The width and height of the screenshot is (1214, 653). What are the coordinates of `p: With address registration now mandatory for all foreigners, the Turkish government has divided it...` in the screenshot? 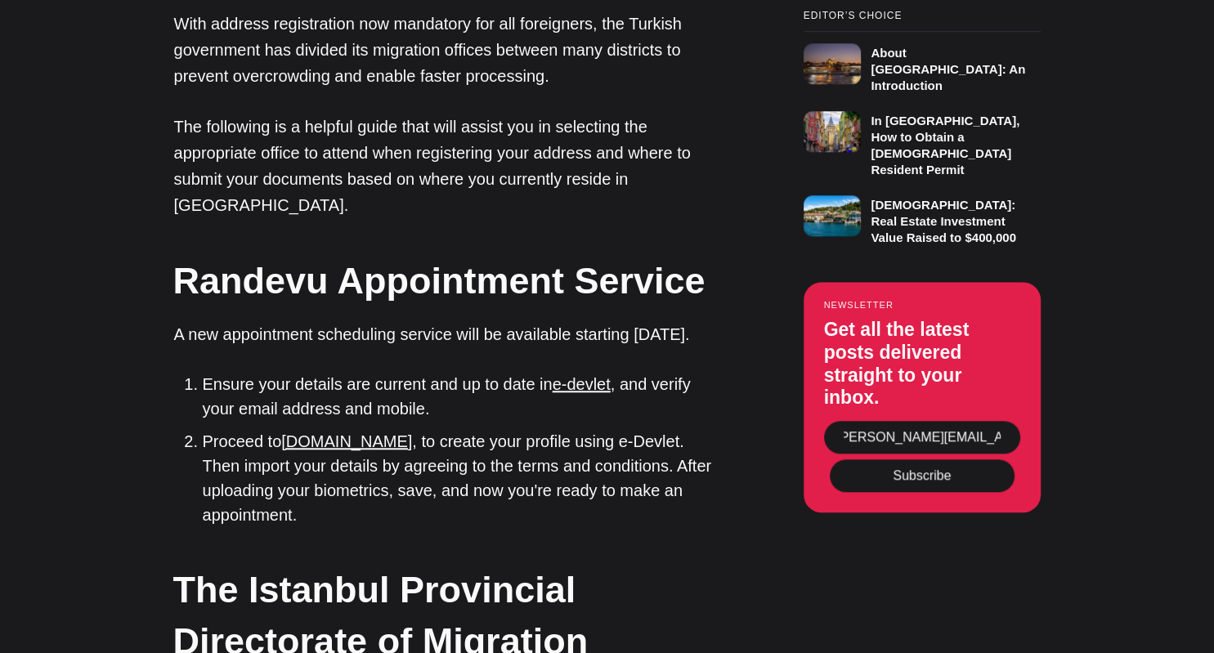 It's located at (448, 50).